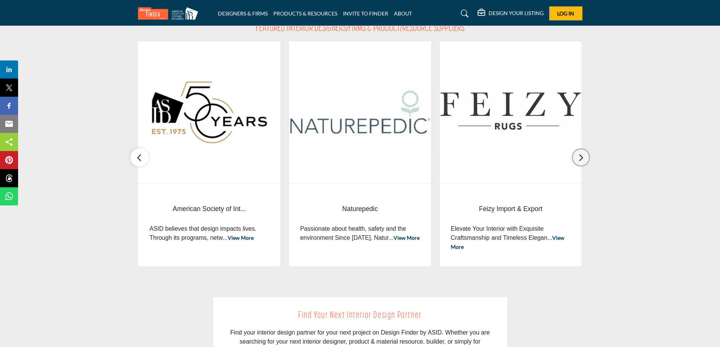 The image size is (720, 347). What do you see at coordinates (360, 29) in the screenshot?
I see `h2: FEATURED INTERIOR DESIGNERS/FIRMS & PRODUCT/RESOURCE SUPPLIERS` at bounding box center [360, 29].